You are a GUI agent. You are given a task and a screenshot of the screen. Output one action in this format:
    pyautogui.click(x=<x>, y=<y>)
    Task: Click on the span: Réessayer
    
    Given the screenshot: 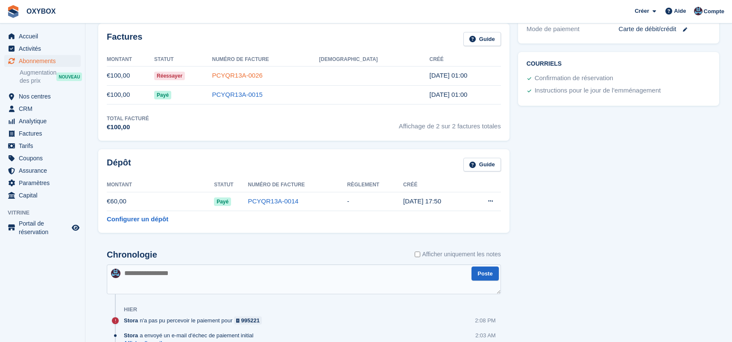 What is the action you would take?
    pyautogui.click(x=169, y=76)
    